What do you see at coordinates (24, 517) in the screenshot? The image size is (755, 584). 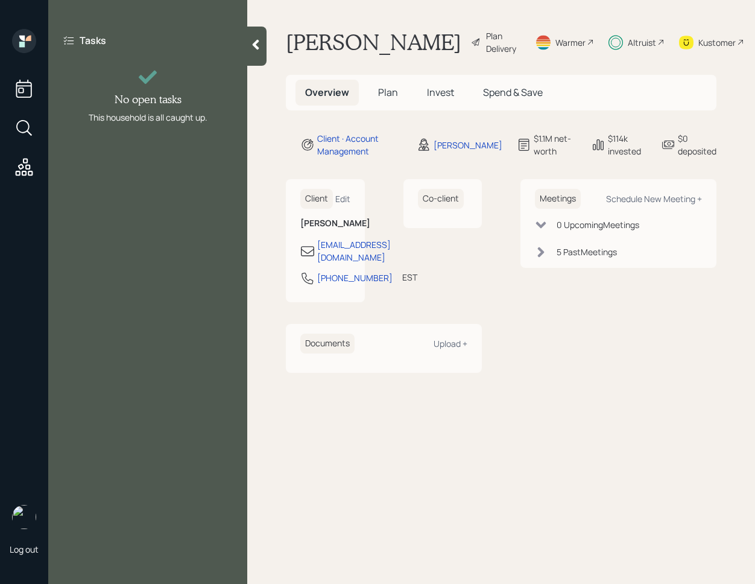 I see `img: retirable_logo.png` at bounding box center [24, 517].